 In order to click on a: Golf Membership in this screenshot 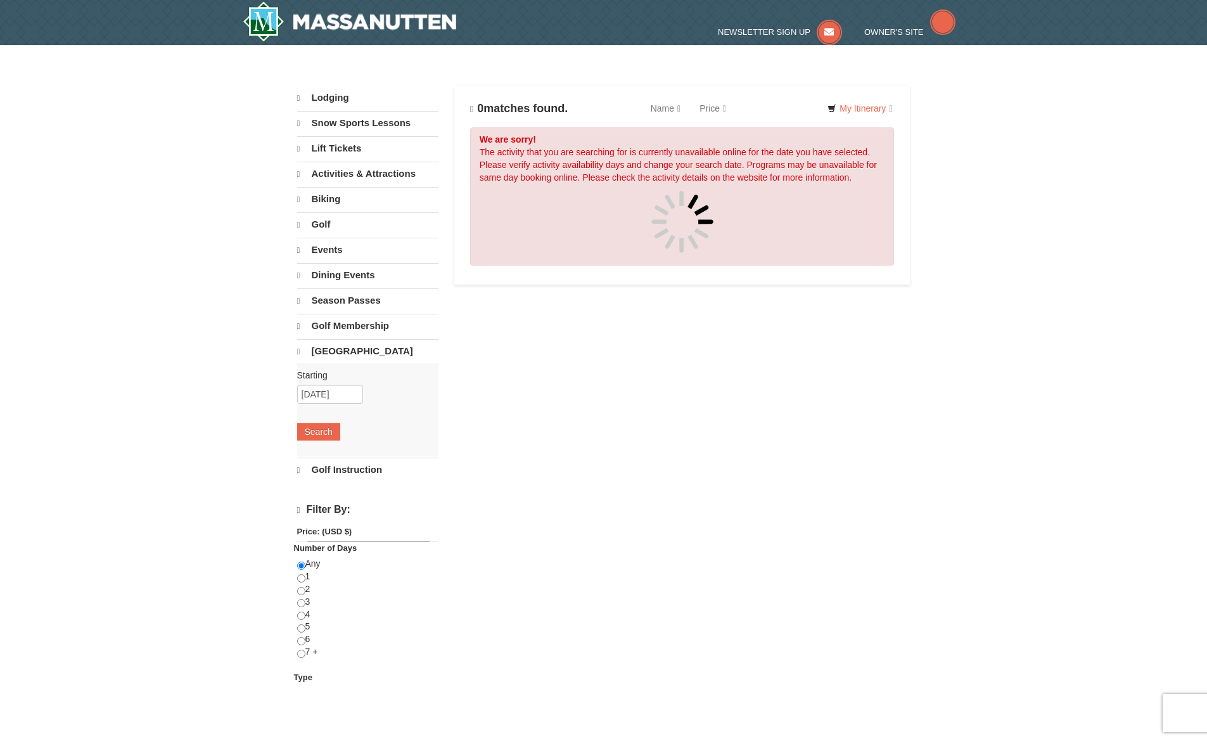, I will do `click(368, 326)`.